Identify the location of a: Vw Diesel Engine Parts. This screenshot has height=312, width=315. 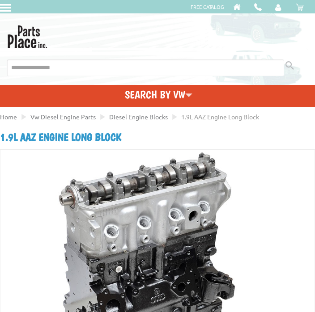
(63, 117).